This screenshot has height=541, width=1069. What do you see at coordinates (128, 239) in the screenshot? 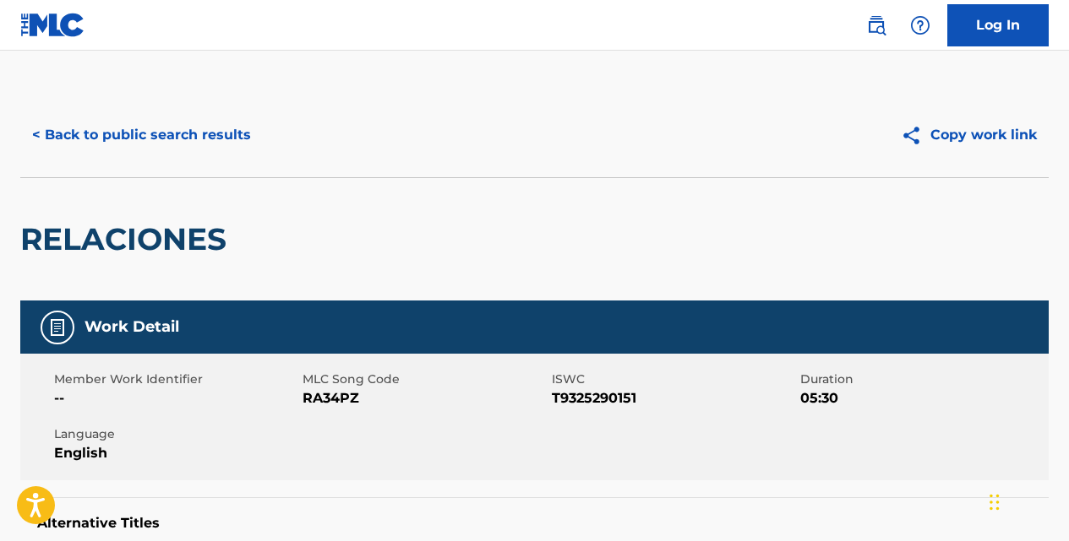
I see `h2: RELACIONES` at bounding box center [128, 239].